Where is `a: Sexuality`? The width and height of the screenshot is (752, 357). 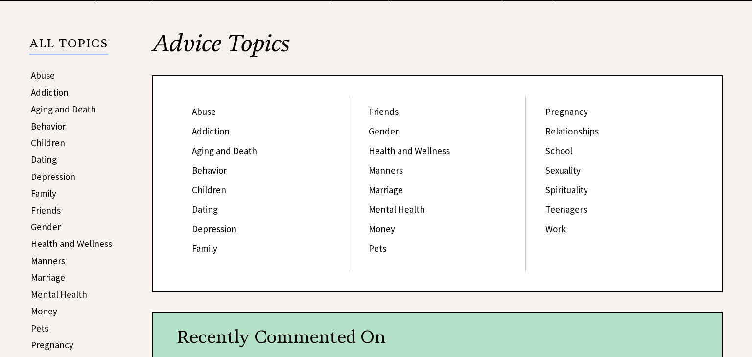
a: Sexuality is located at coordinates (563, 170).